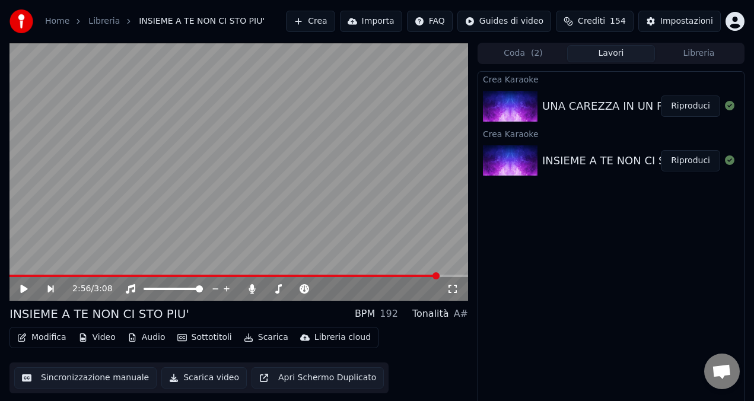 Image resolution: width=754 pixels, height=401 pixels. What do you see at coordinates (342, 337) in the screenshot?
I see `div: Libreria cloud` at bounding box center [342, 337].